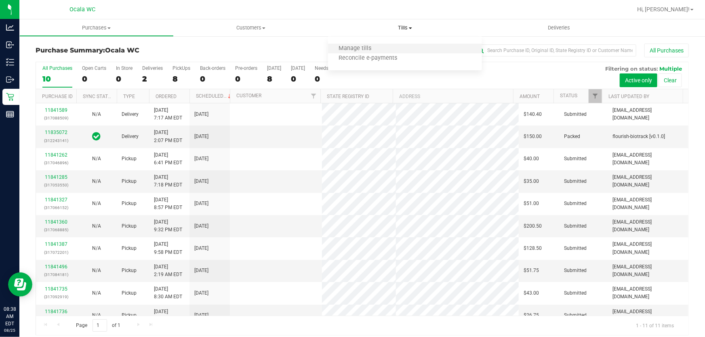  I want to click on a: 11841387, so click(56, 244).